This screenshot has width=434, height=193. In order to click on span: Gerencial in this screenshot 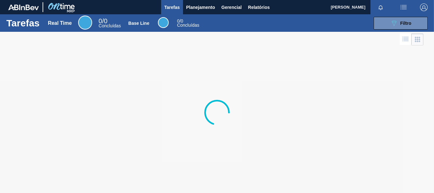, I will do `click(232, 7)`.